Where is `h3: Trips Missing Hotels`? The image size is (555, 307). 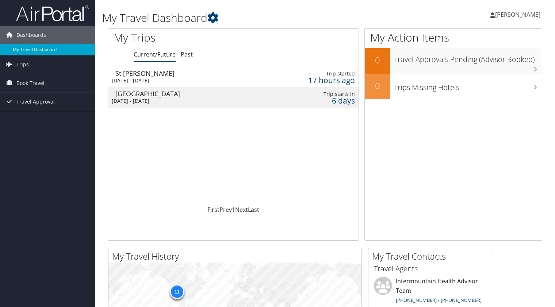 h3: Trips Missing Hotels is located at coordinates (468, 86).